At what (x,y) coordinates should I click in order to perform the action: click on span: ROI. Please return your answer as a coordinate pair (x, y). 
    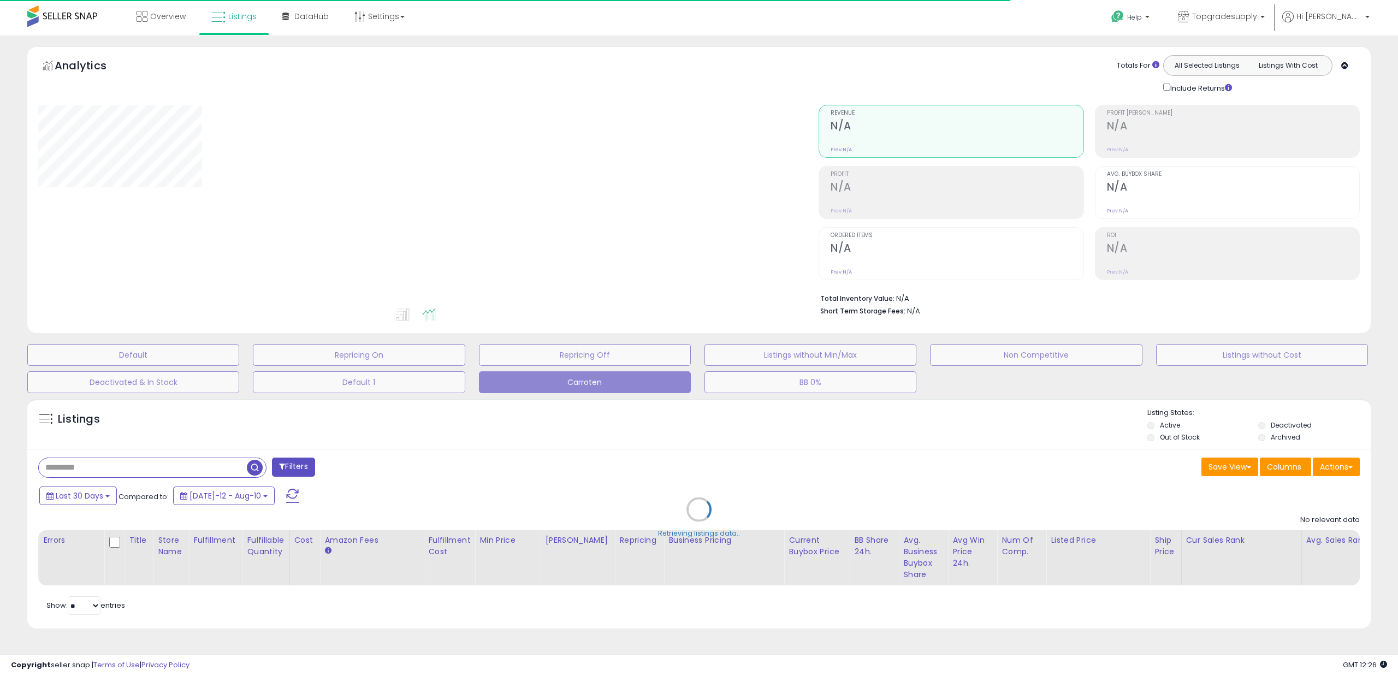
    Looking at the image, I should click on (1234, 235).